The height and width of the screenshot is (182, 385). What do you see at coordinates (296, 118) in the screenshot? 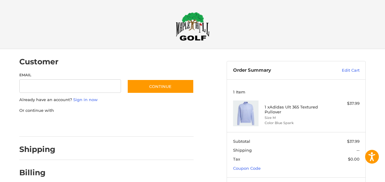
I see `li: Size M` at bounding box center [296, 118].